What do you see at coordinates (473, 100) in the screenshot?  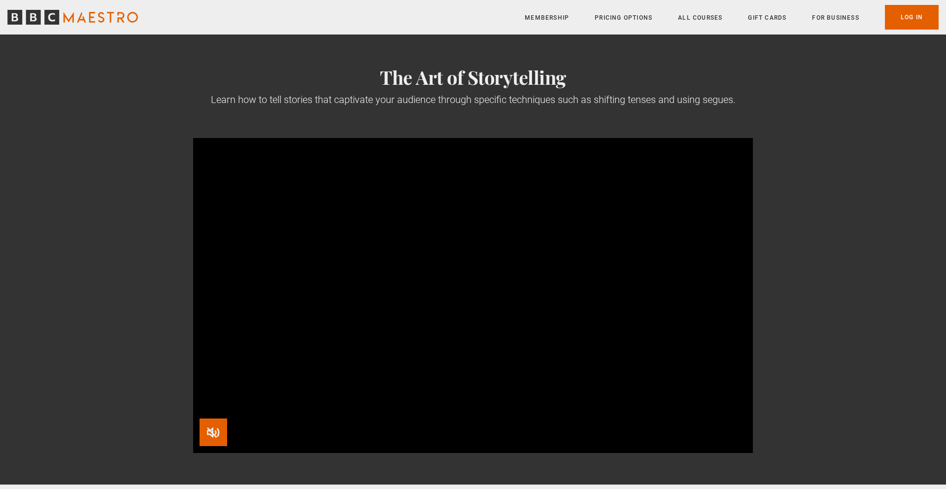 I see `div: Learn how to tell stories that captivate your audience through specific techniques such as shifti...` at bounding box center [473, 100].